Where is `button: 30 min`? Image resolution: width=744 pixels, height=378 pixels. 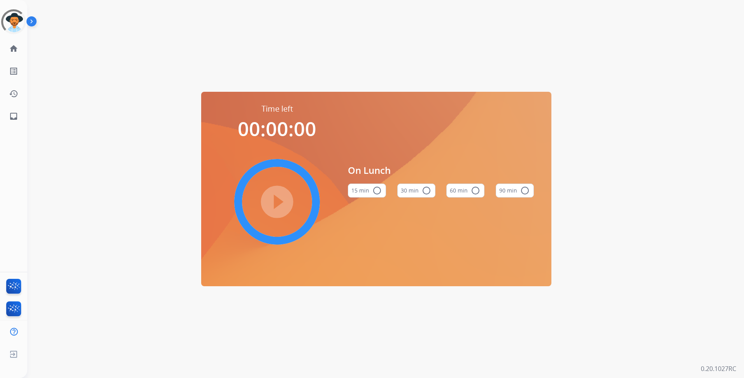 button: 30 min is located at coordinates (416, 191).